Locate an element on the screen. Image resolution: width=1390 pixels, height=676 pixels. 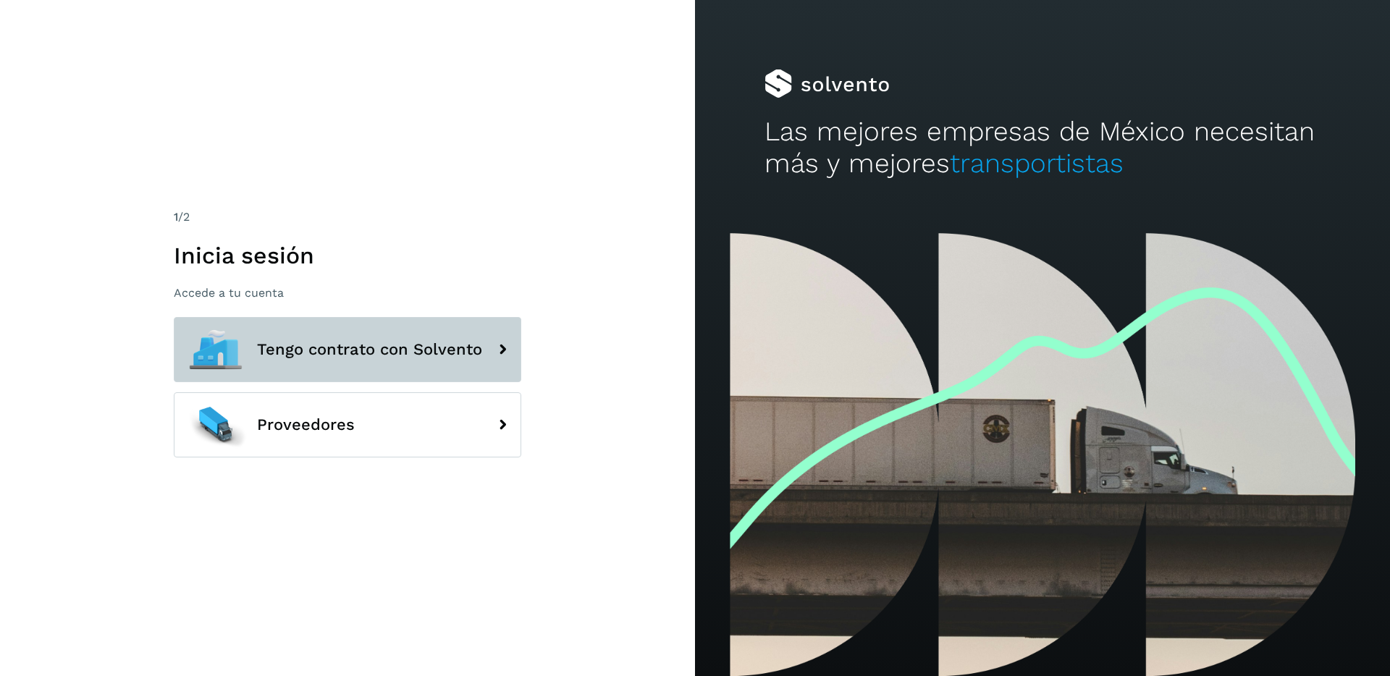
span: Proveedores is located at coordinates (306, 425).